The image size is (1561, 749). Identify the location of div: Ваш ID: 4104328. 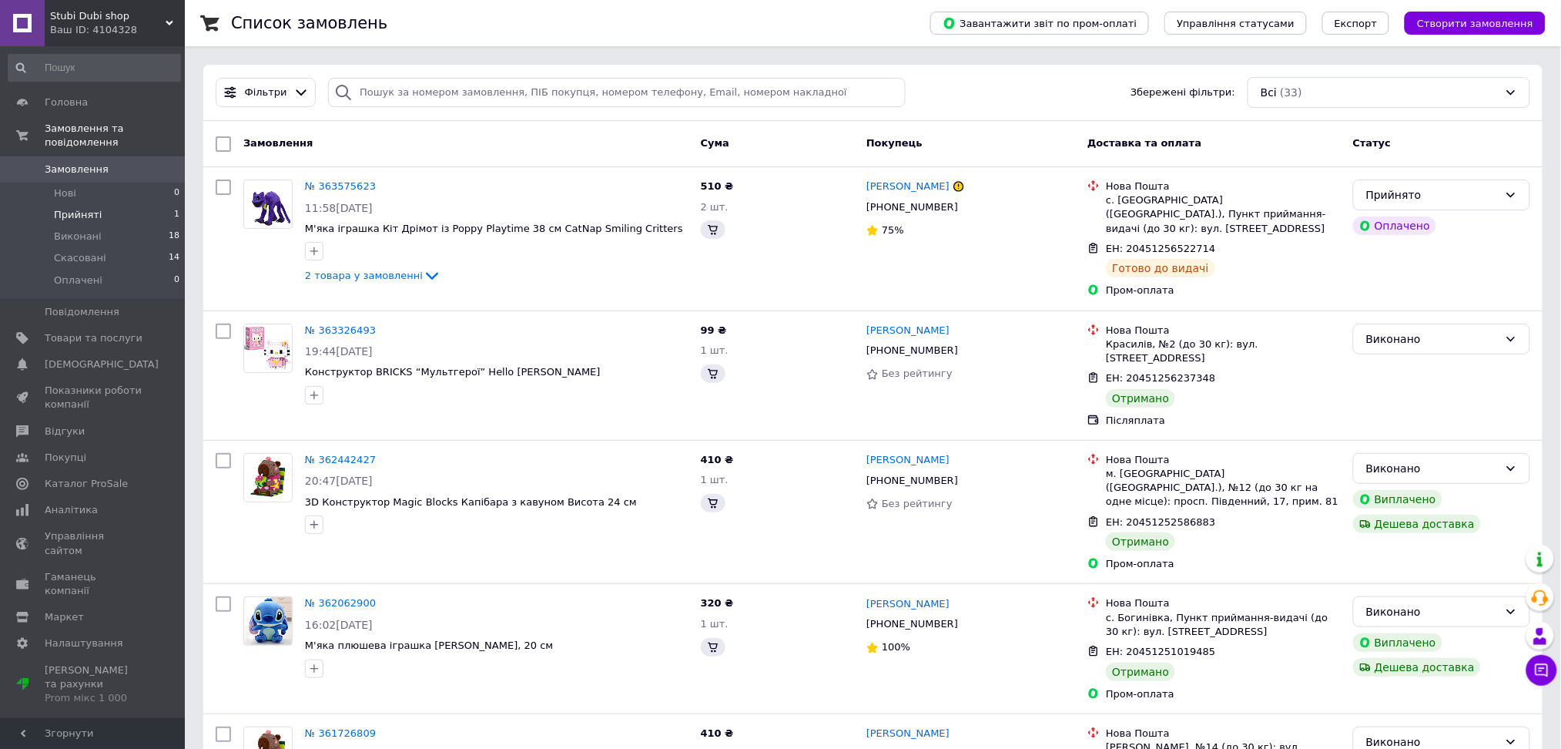
(117, 30).